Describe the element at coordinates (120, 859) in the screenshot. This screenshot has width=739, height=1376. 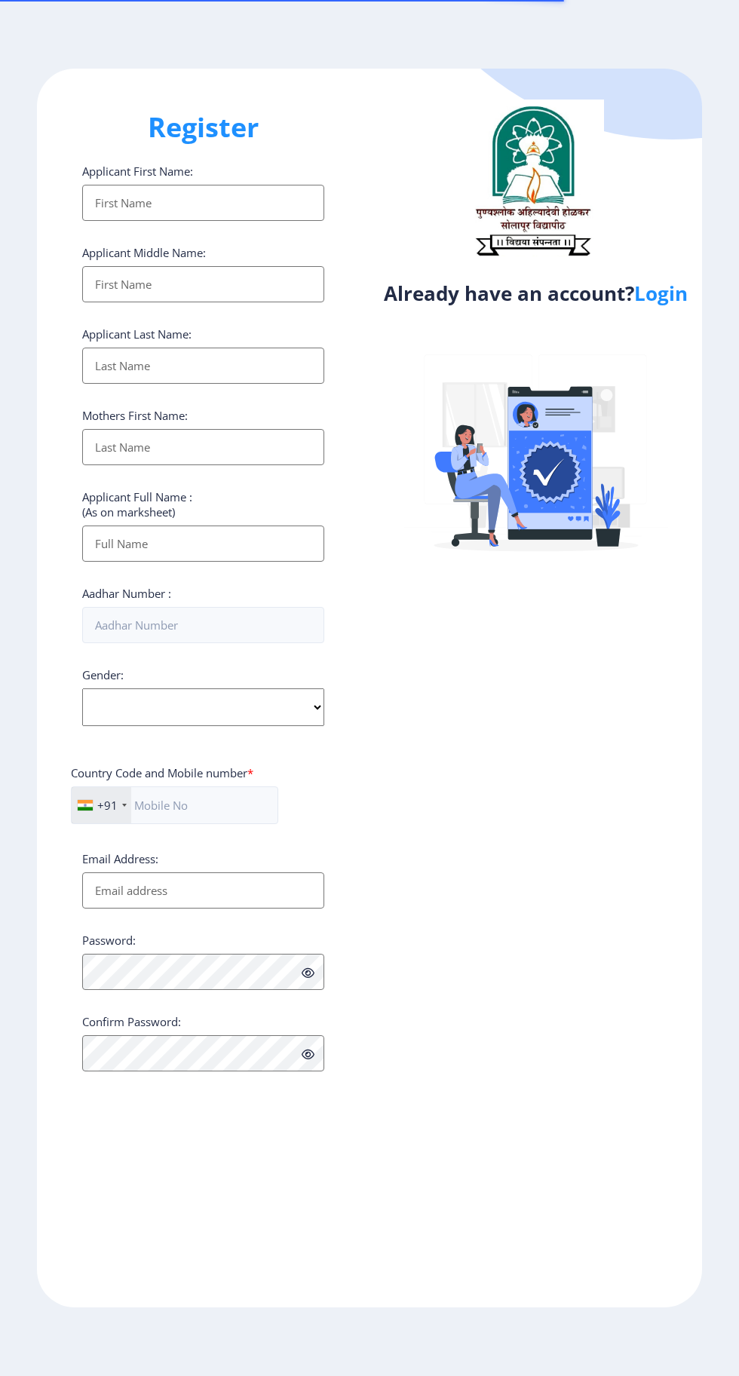
I see `label: Email Address:` at that location.